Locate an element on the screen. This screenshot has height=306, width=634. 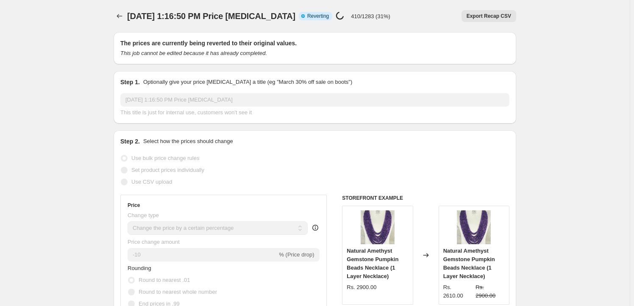
span: % (Price drop) is located at coordinates (296, 255).